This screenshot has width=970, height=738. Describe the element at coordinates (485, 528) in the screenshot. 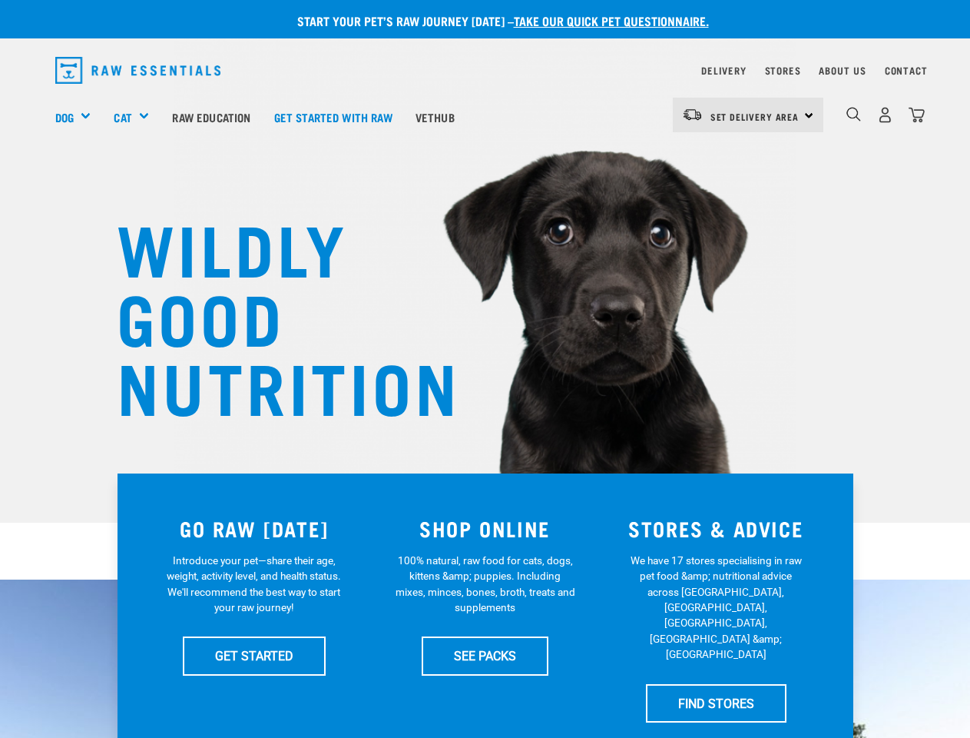

I see `h3: SHOP ONLINE` at that location.